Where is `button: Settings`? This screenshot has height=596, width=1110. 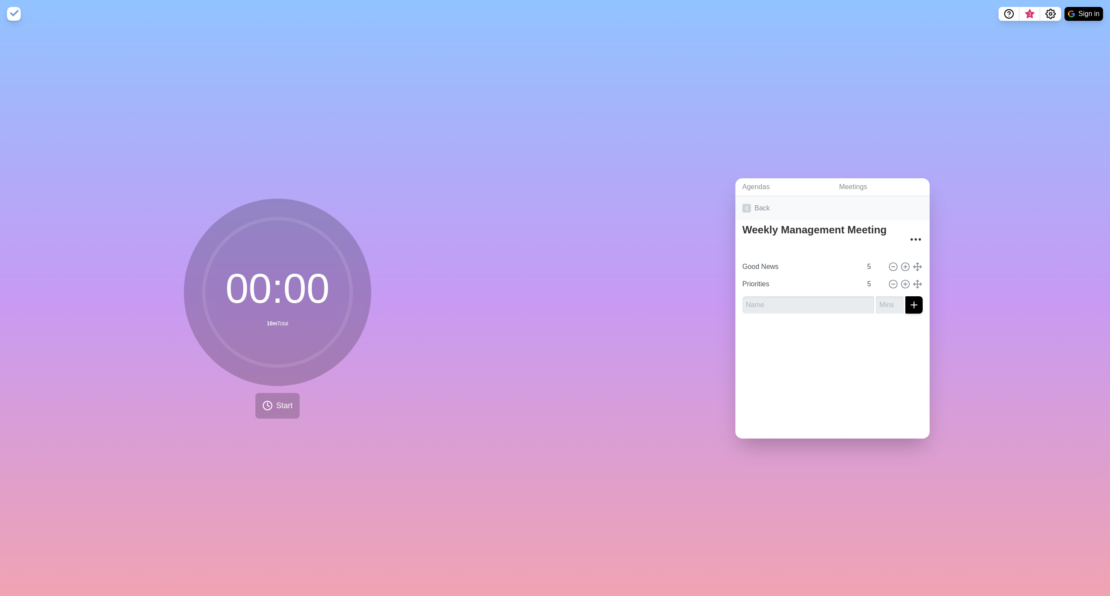 button: Settings is located at coordinates (1051, 14).